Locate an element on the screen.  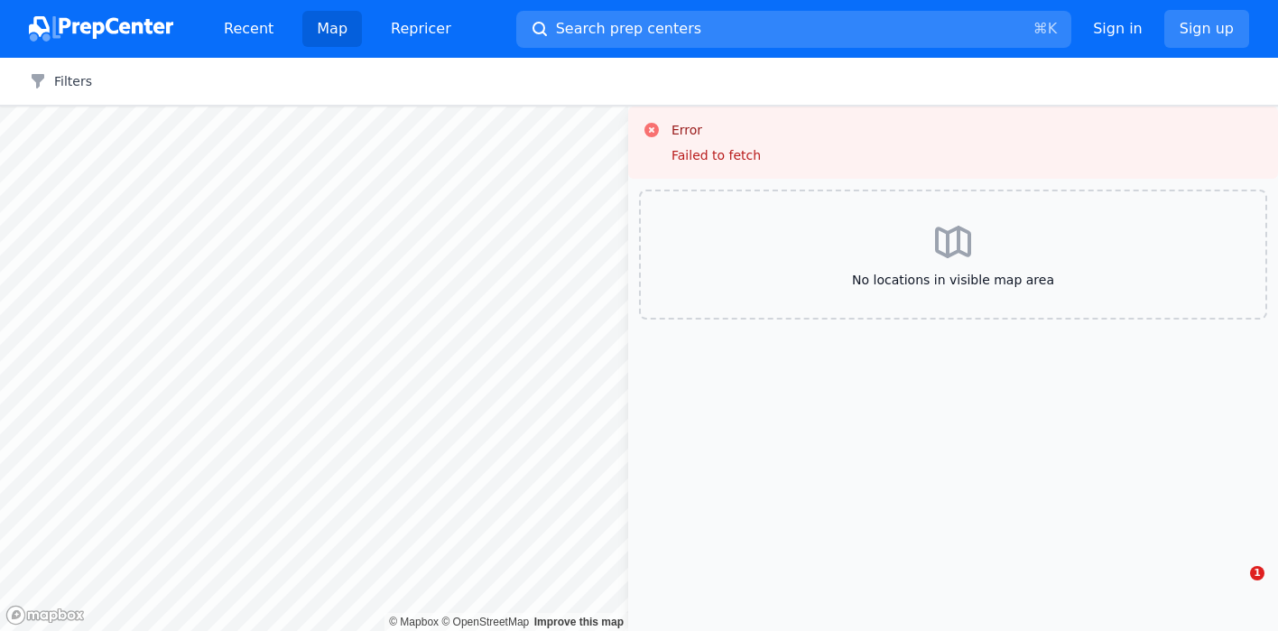
span: No locations in visible map area is located at coordinates (953, 280).